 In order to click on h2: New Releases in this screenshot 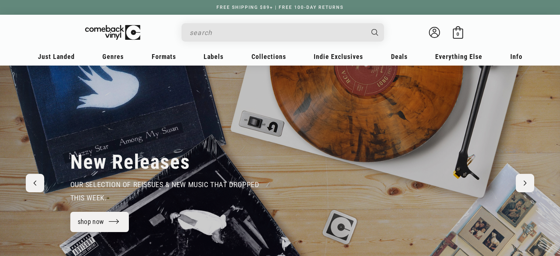, I will do `click(130, 162)`.